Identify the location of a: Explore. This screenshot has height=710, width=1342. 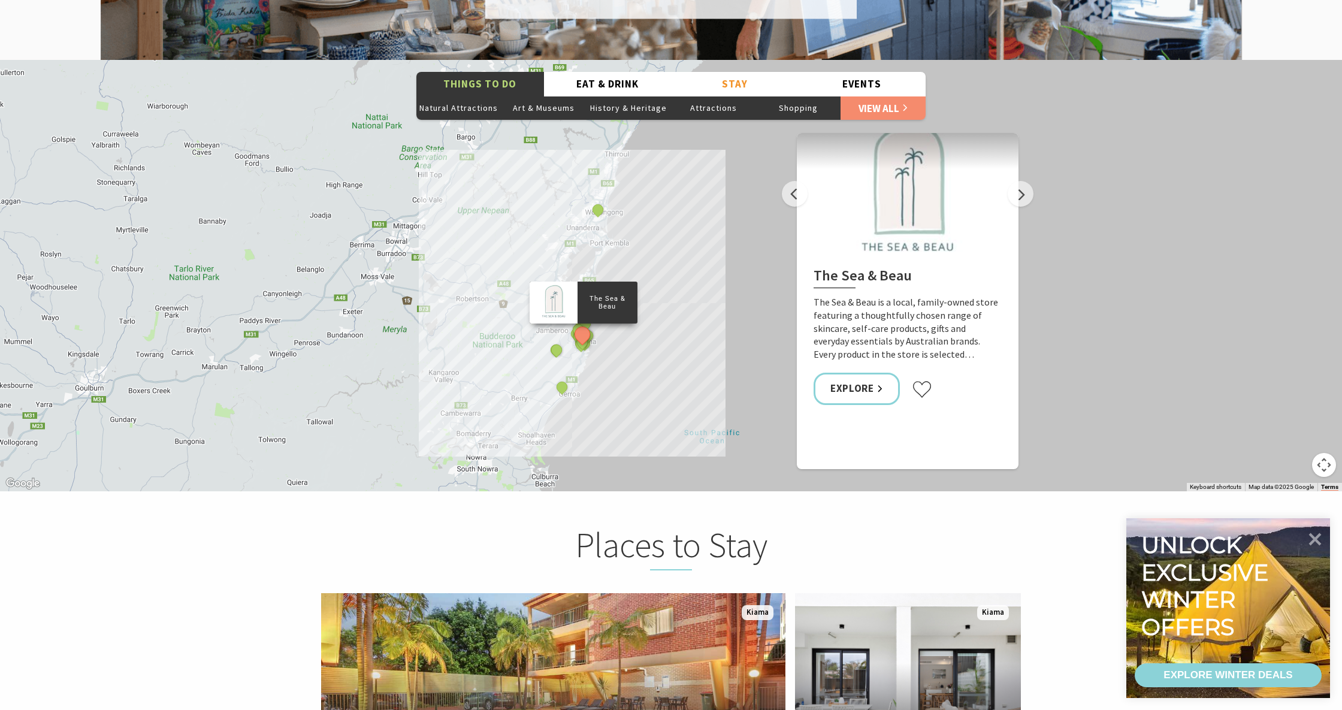
(857, 388).